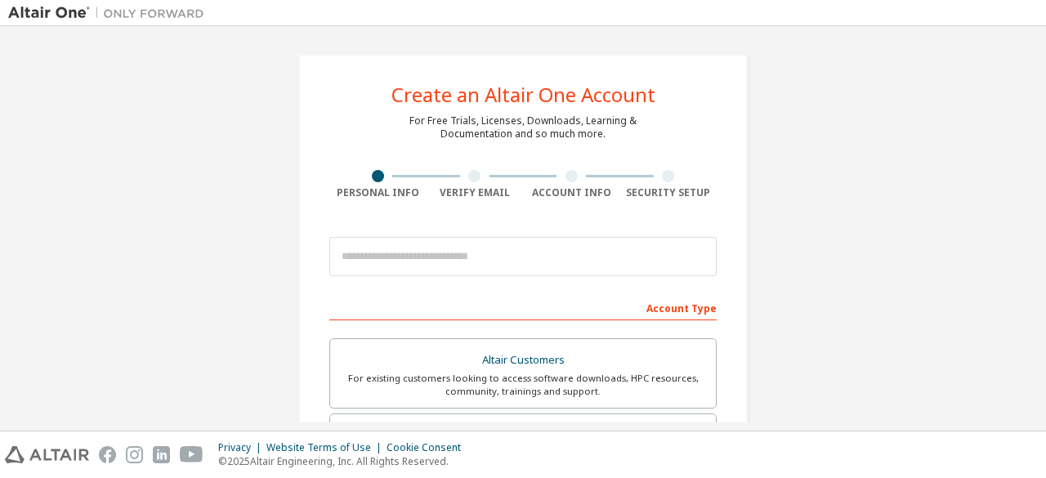  I want to click on img: altair_logo.svg, so click(47, 455).